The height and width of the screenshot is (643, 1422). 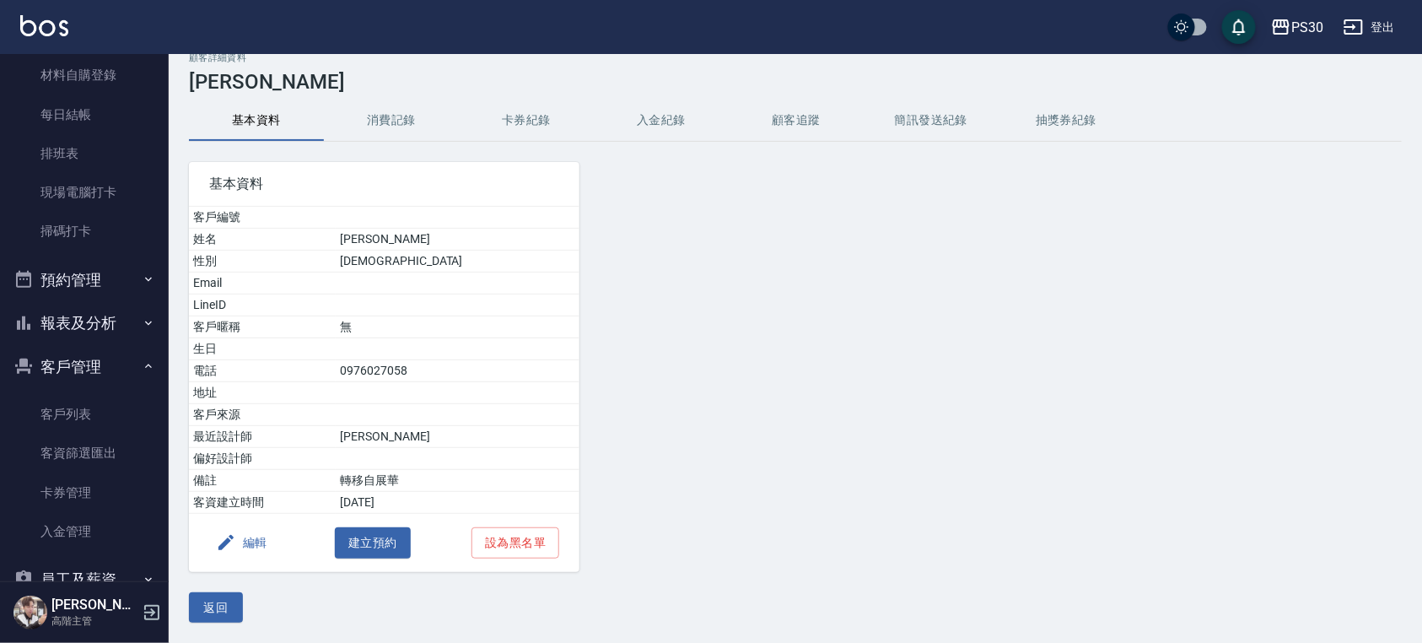 I want to click on div: PS30, so click(x=1307, y=27).